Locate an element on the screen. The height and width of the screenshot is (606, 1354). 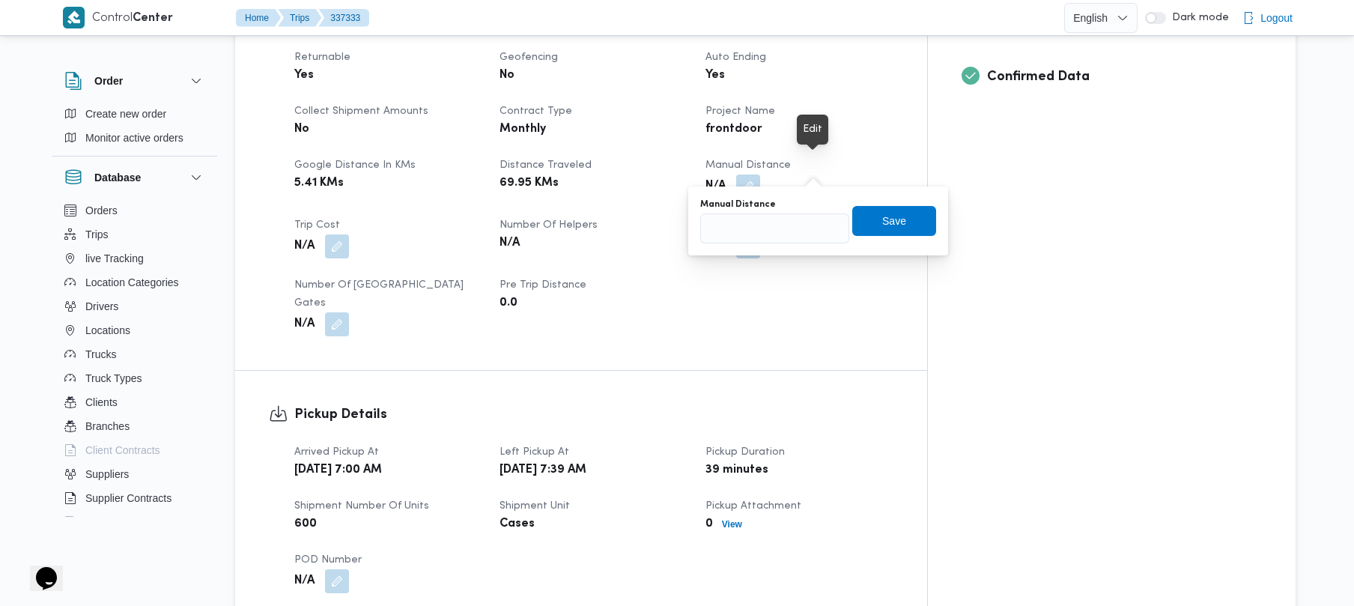
button: Devices is located at coordinates (135, 522).